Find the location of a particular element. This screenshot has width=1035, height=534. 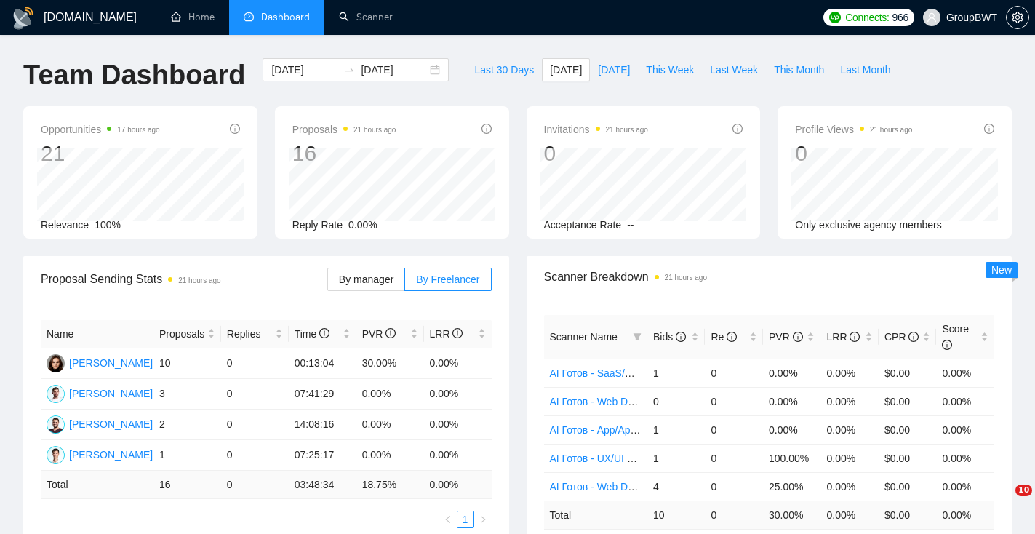

span: Scanner Name is located at coordinates (583, 337).